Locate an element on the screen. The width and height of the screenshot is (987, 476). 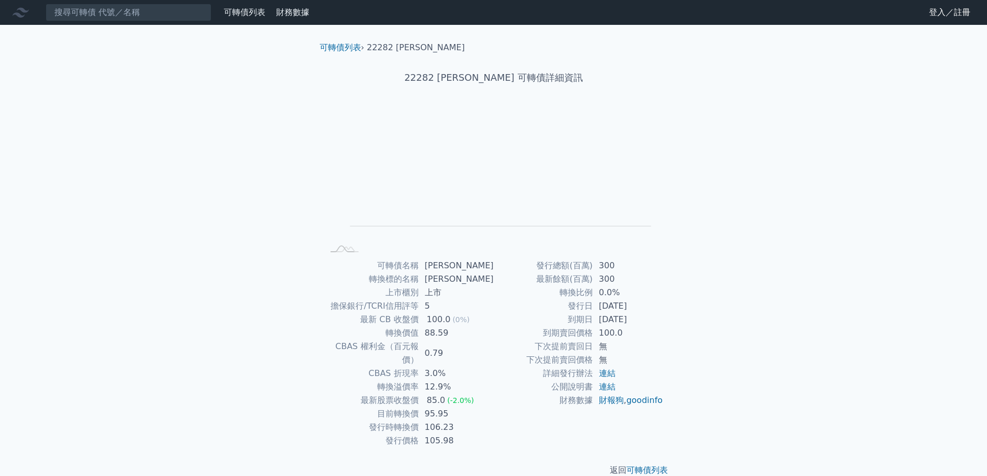
td: 12.9% is located at coordinates (456, 387).